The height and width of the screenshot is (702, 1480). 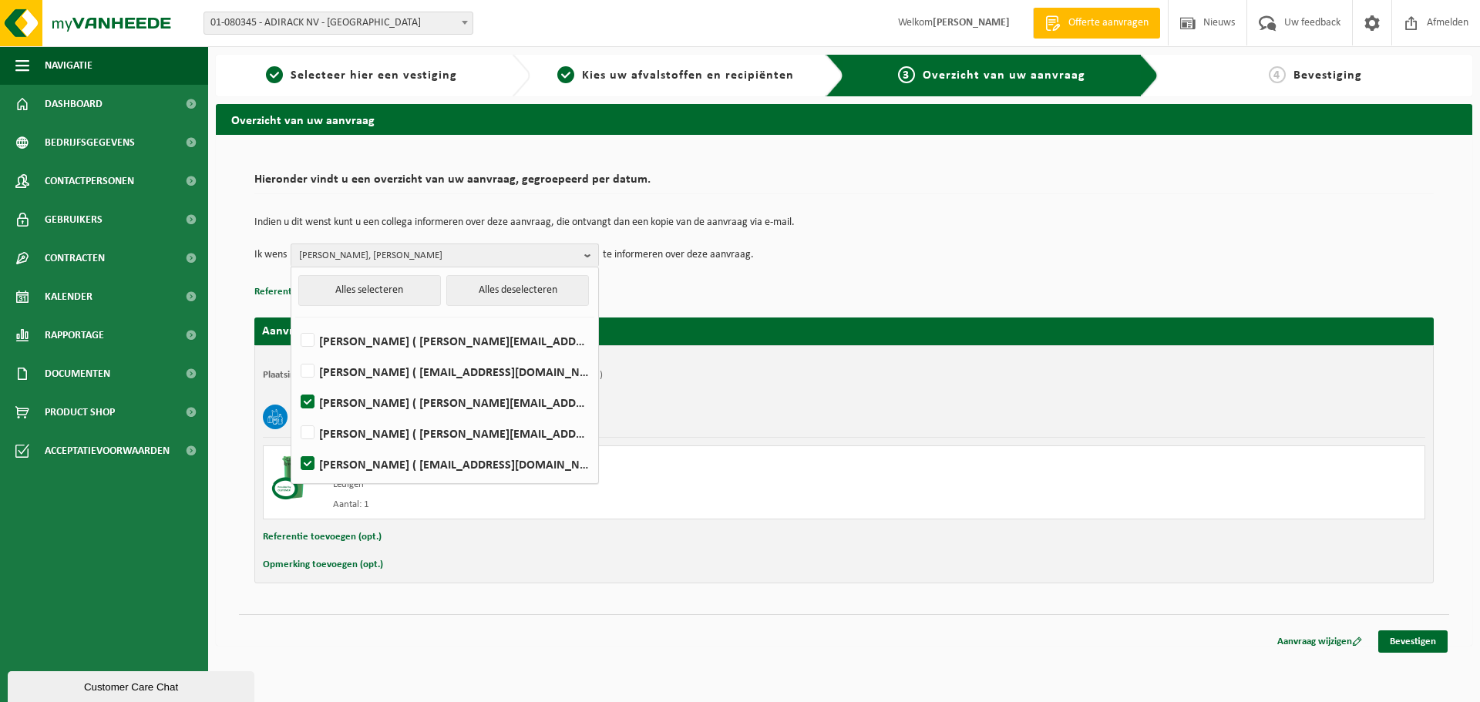 What do you see at coordinates (362, 76) in the screenshot?
I see `a: 1Selecteer hier een vestiging` at bounding box center [362, 76].